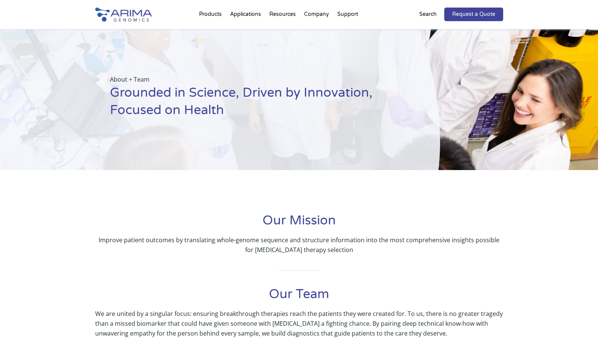  What do you see at coordinates (299, 297) in the screenshot?
I see `h1: Our Team` at bounding box center [299, 297].